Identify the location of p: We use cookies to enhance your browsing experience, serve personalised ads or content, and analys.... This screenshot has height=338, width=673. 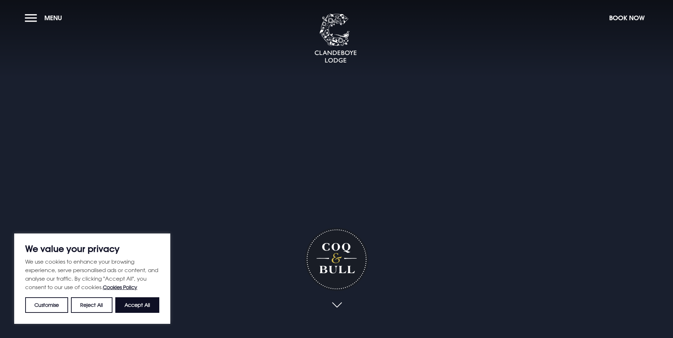
(92, 275).